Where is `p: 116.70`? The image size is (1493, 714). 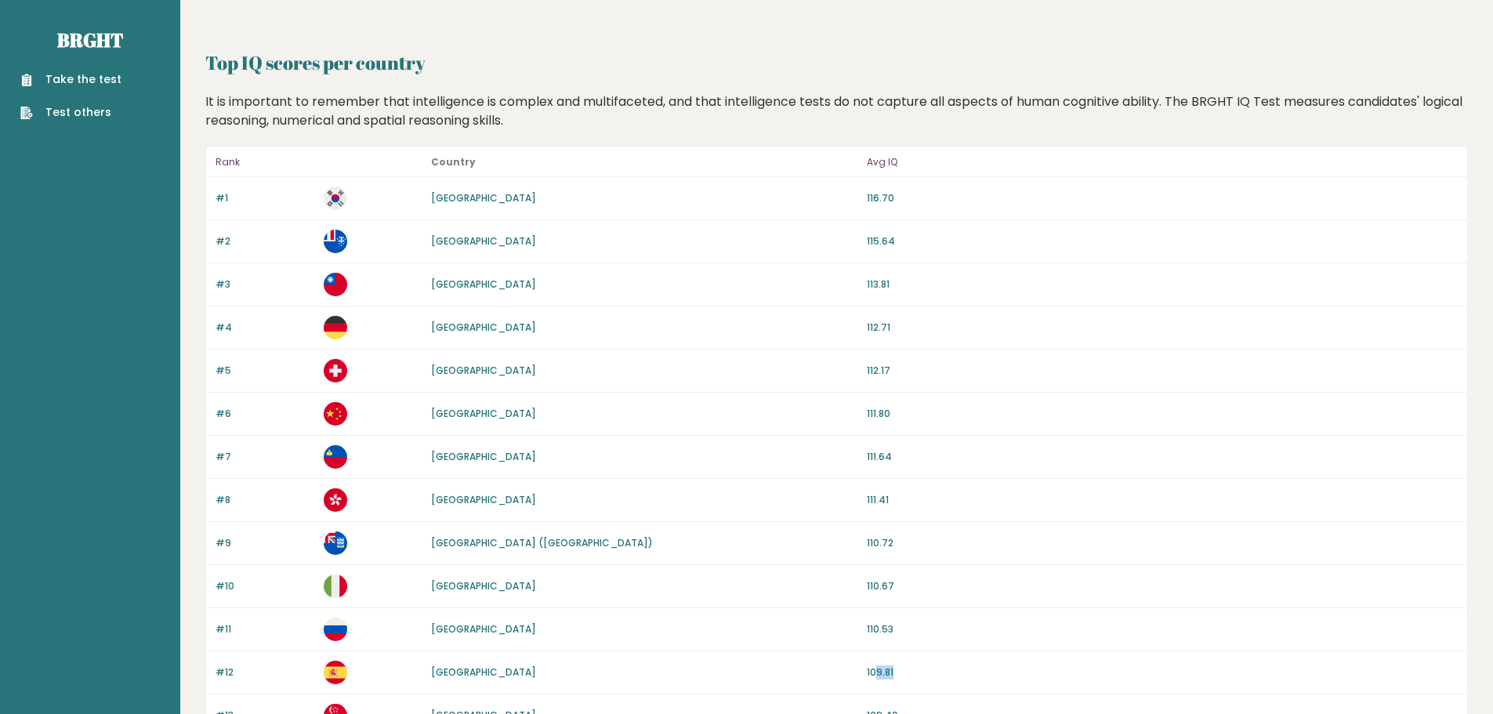
p: 116.70 is located at coordinates (1162, 198).